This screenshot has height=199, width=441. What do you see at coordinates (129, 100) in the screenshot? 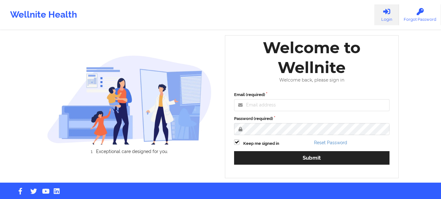
I see `img: wellnite-auth-hero_200.c722682e.png` at bounding box center [129, 100].